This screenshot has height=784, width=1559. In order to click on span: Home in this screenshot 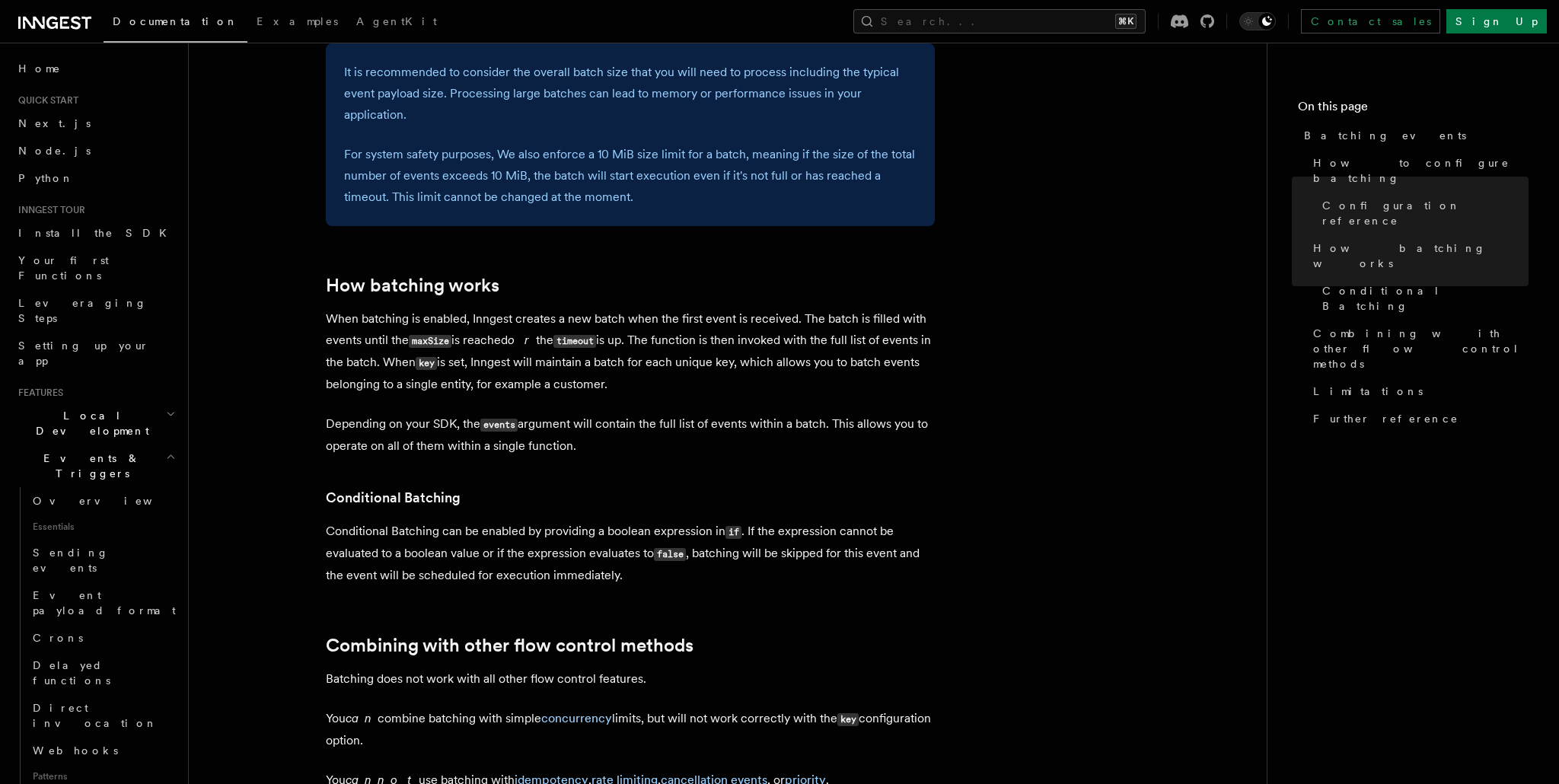, I will do `click(40, 69)`.